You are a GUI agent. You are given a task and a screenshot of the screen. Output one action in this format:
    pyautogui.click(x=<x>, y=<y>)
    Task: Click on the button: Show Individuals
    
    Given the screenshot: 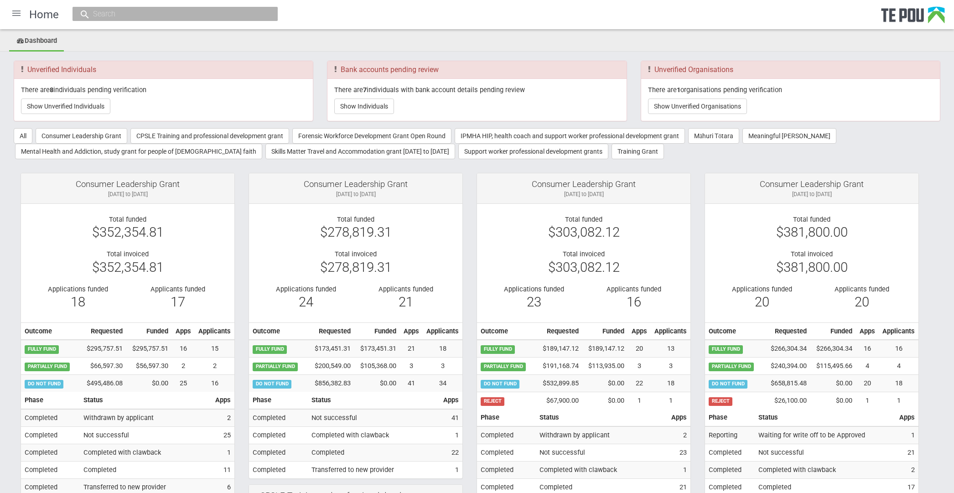 What is the action you would take?
    pyautogui.click(x=364, y=106)
    